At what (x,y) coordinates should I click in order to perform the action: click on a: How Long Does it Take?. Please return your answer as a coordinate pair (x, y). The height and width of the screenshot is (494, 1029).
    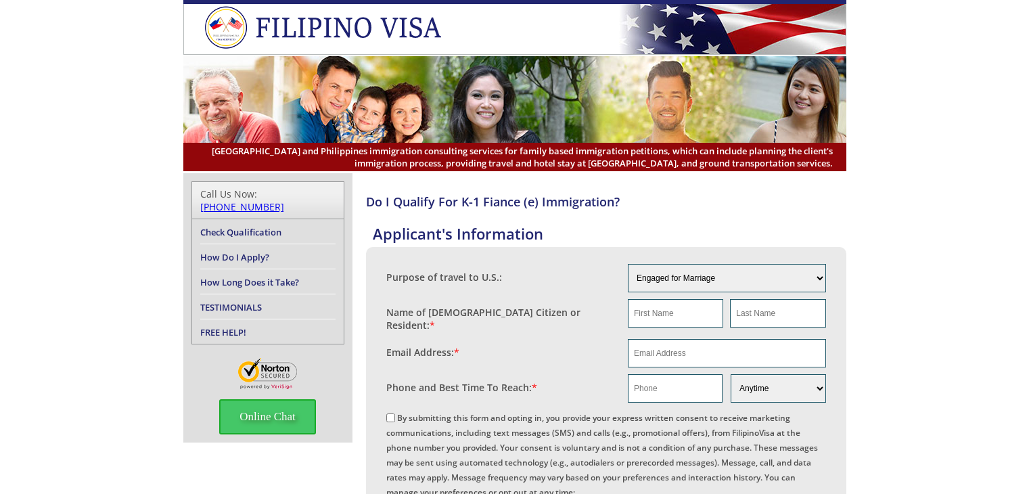
    Looking at the image, I should click on (250, 282).